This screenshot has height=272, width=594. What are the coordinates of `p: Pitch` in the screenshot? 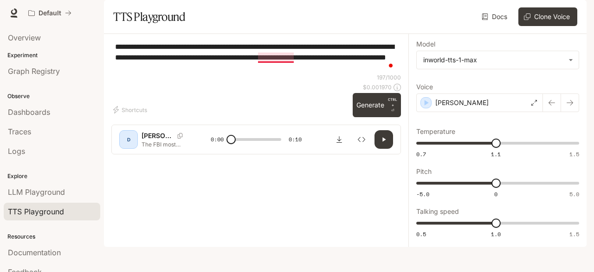 It's located at (424, 171).